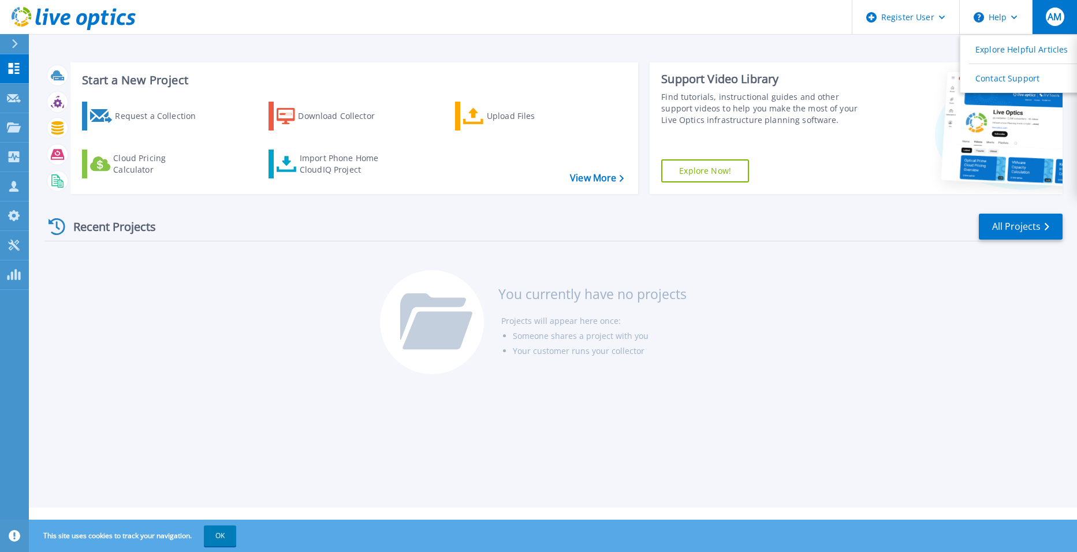  What do you see at coordinates (533, 116) in the screenshot?
I see `div: Upload Files` at bounding box center [533, 116].